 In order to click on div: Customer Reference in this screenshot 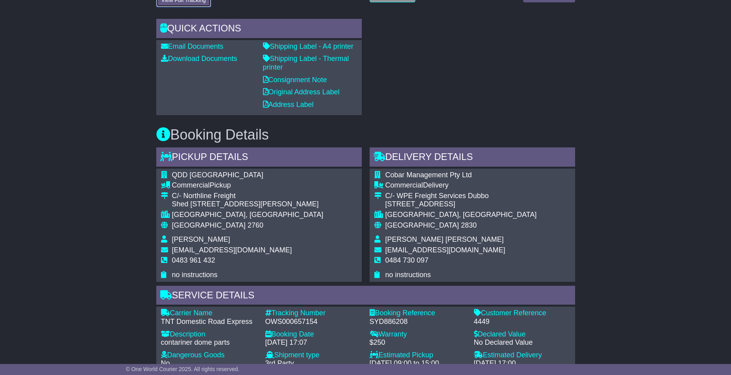, I will do `click(522, 314)`.